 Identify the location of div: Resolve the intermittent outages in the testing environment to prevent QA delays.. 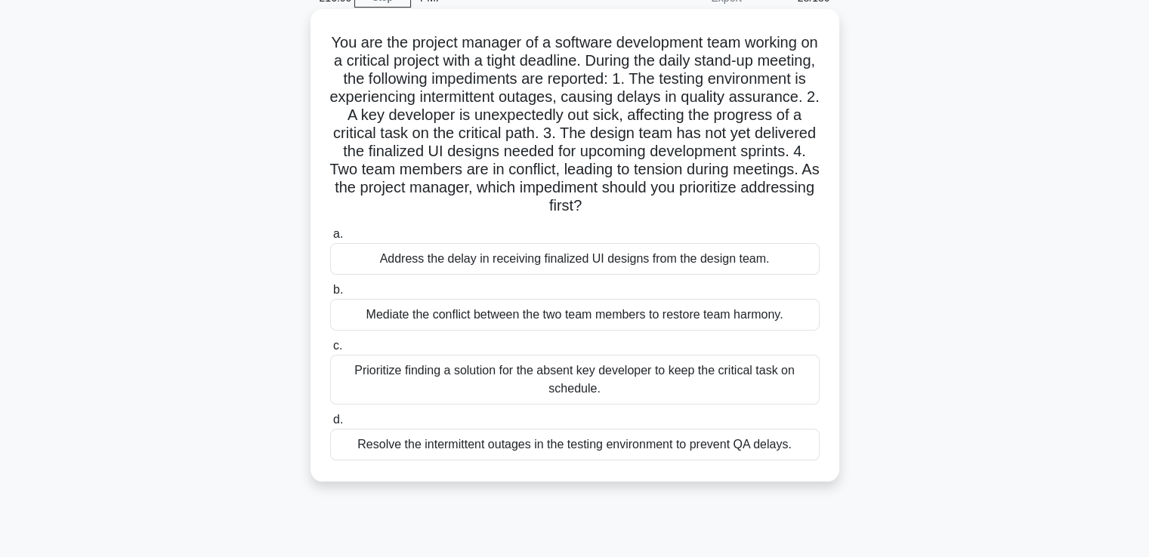
(575, 445).